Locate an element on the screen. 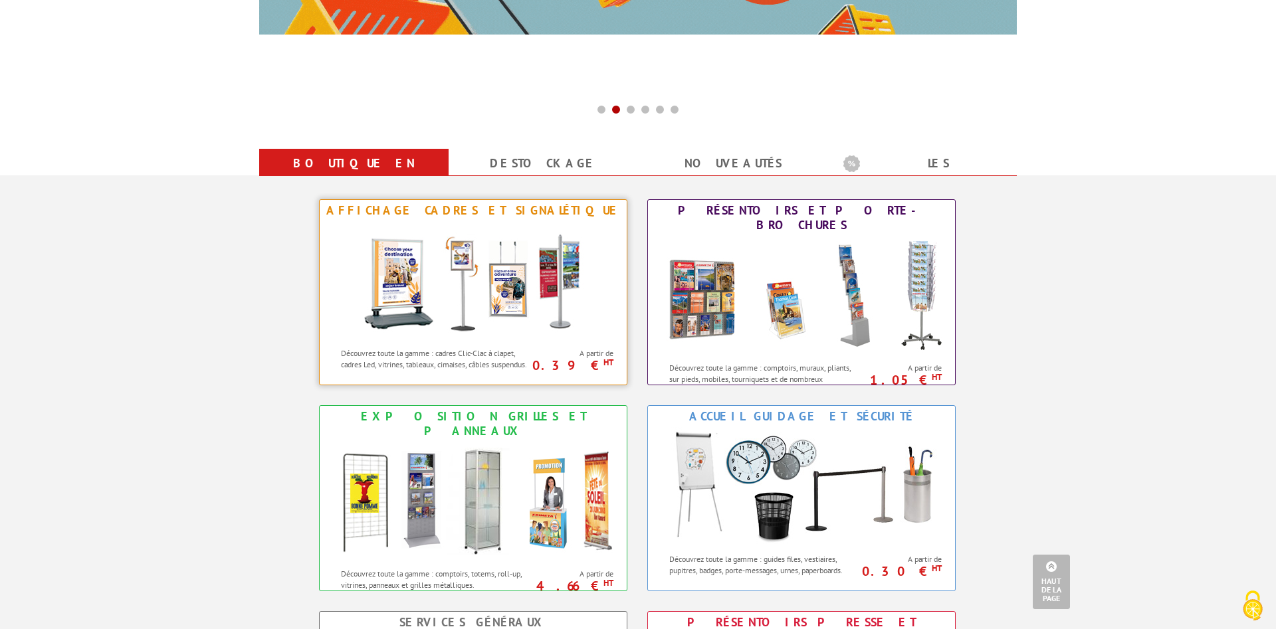 This screenshot has width=1276, height=629. div: Accueil Guidage et Sécurité is located at coordinates (801, 417).